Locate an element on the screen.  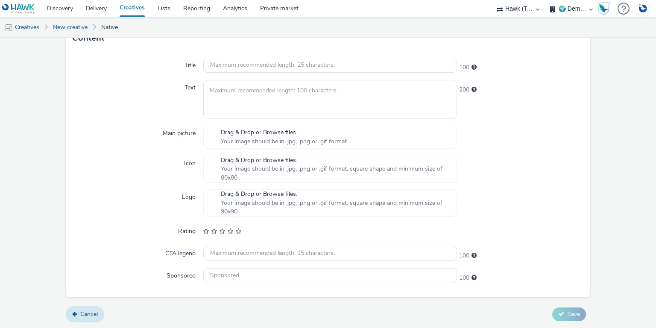
input: Maximum recommended length: 15 characters. is located at coordinates (330, 253).